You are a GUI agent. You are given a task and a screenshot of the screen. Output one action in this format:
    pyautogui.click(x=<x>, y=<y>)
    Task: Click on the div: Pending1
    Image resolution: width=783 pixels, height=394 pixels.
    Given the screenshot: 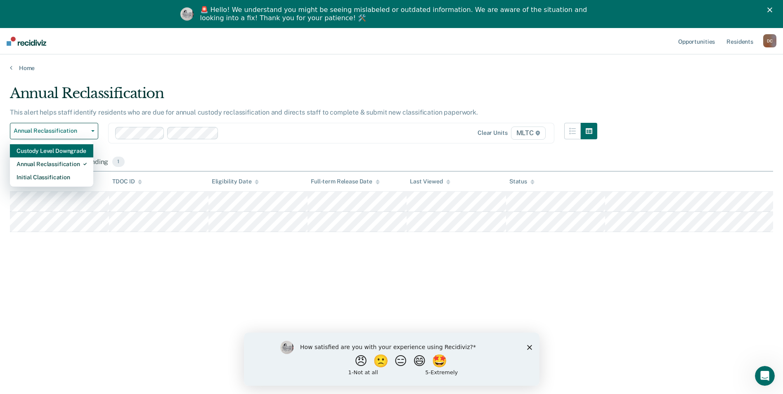 What is the action you would take?
    pyautogui.click(x=104, y=163)
    